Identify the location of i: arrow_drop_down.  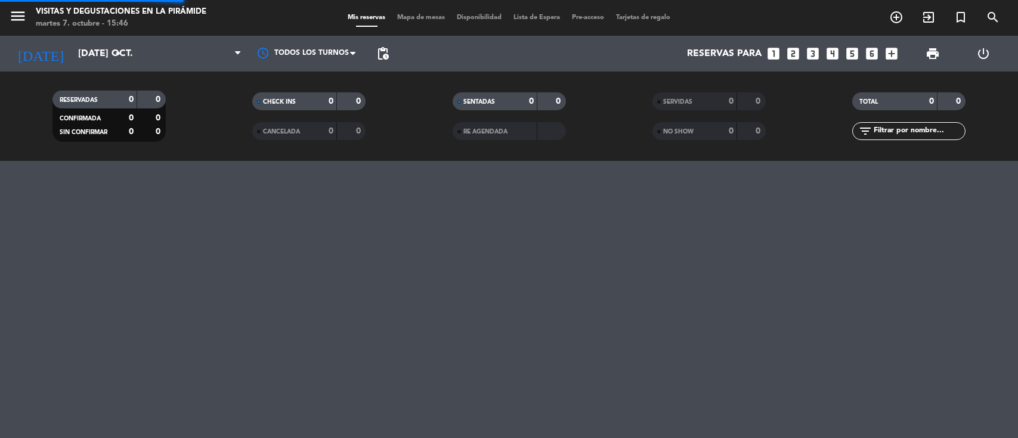
(118, 54).